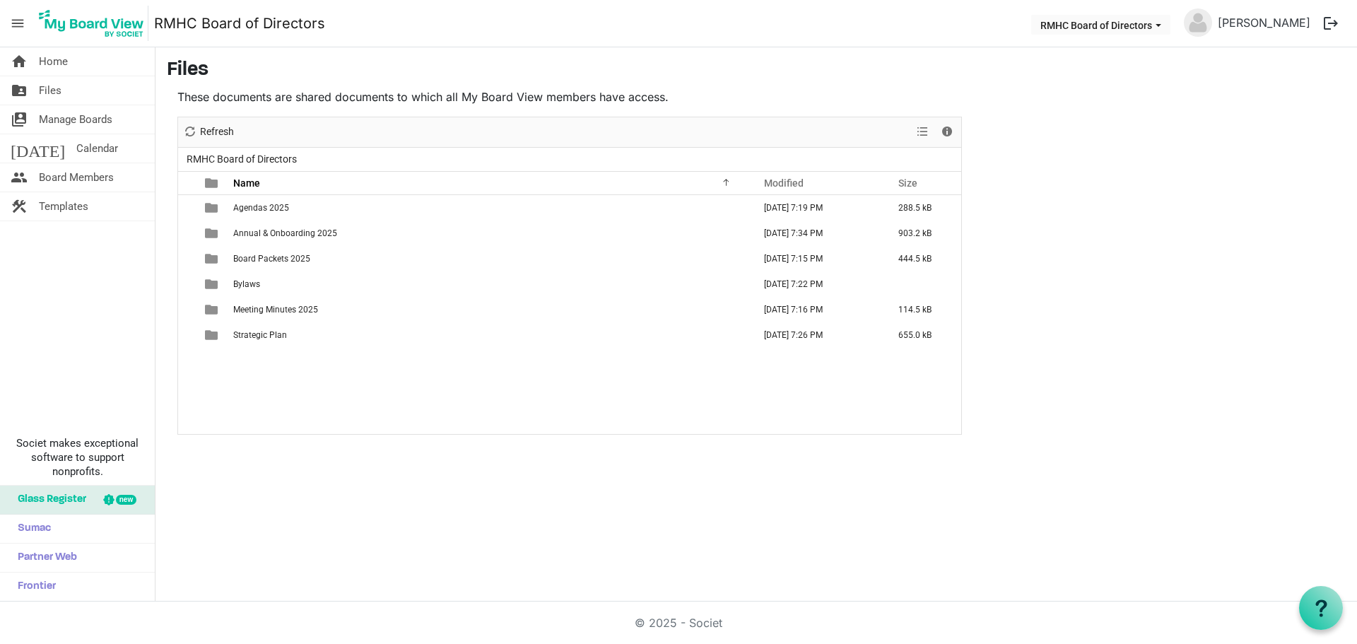 This screenshot has height=644, width=1357. I want to click on td: Agendas 2025 is template cell column header Name, so click(489, 208).